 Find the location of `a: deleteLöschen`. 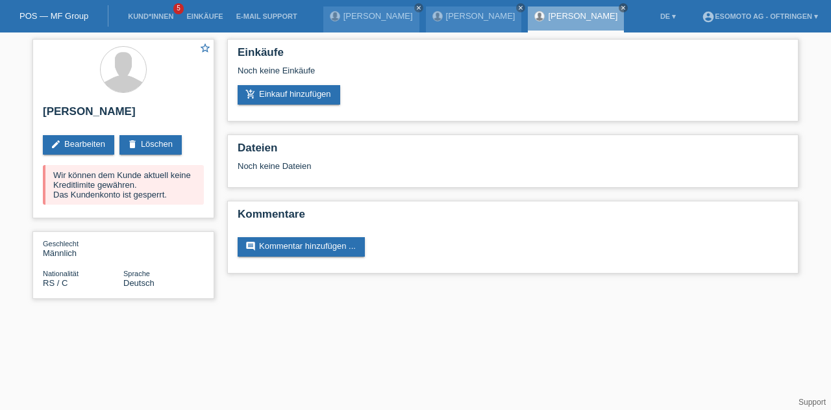

a: deleteLöschen is located at coordinates (151, 145).